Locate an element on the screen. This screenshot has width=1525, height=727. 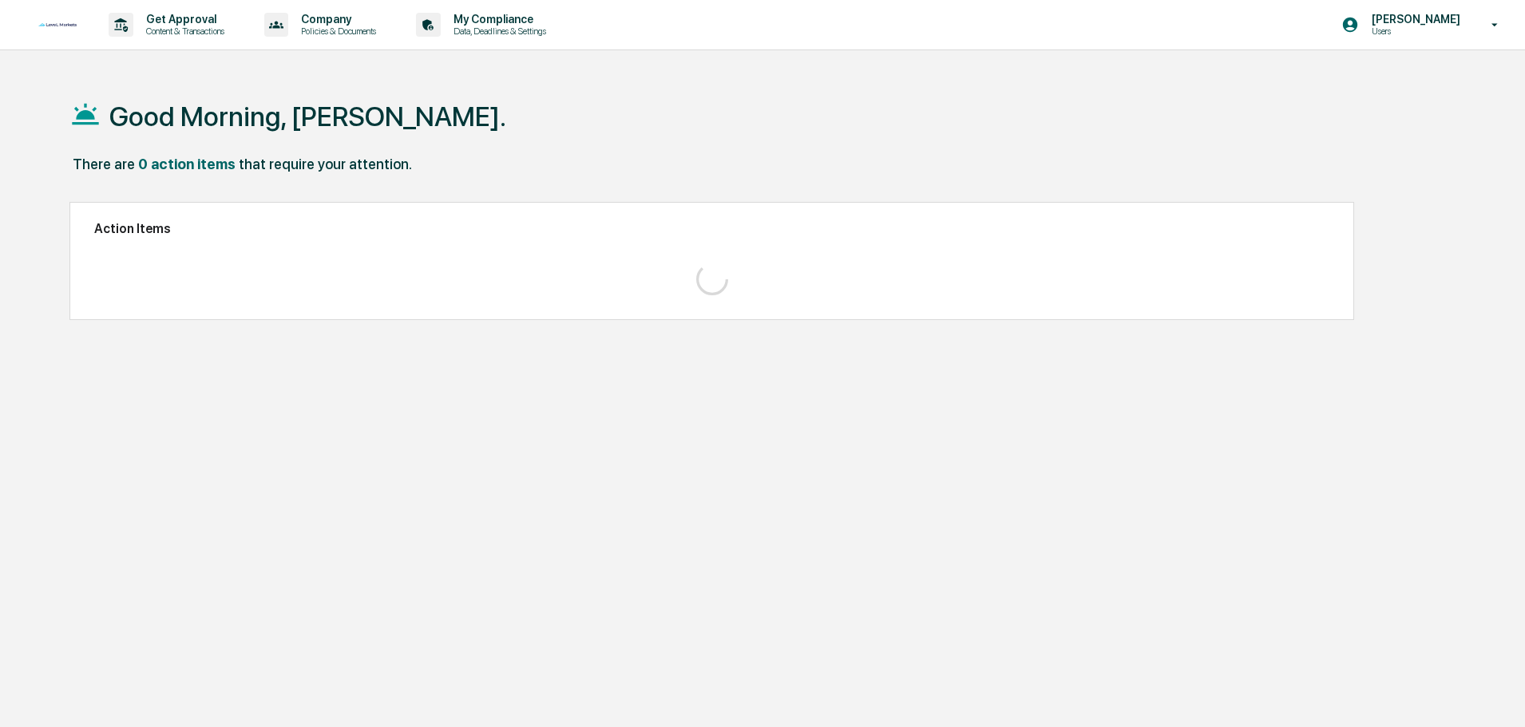
h2: Action Items is located at coordinates (711, 228).